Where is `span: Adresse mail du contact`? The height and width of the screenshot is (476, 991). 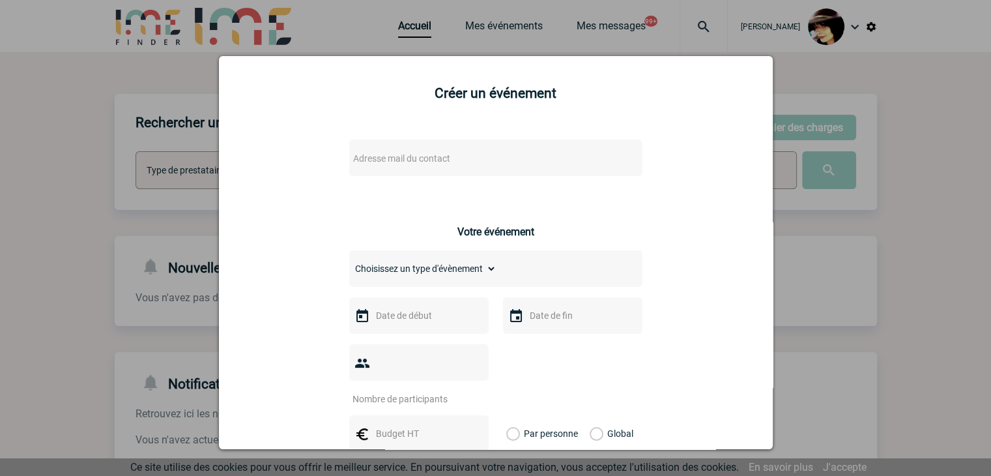
span: Adresse mail du contact is located at coordinates (401, 158).